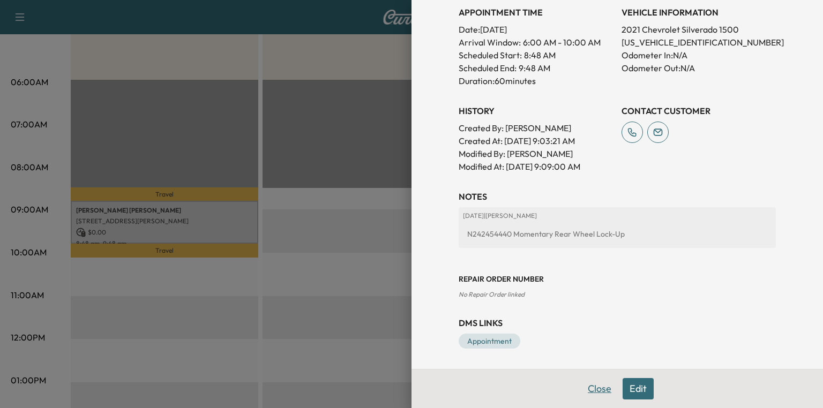 The width and height of the screenshot is (823, 408). I want to click on p: Arrival Window:, so click(536, 42).